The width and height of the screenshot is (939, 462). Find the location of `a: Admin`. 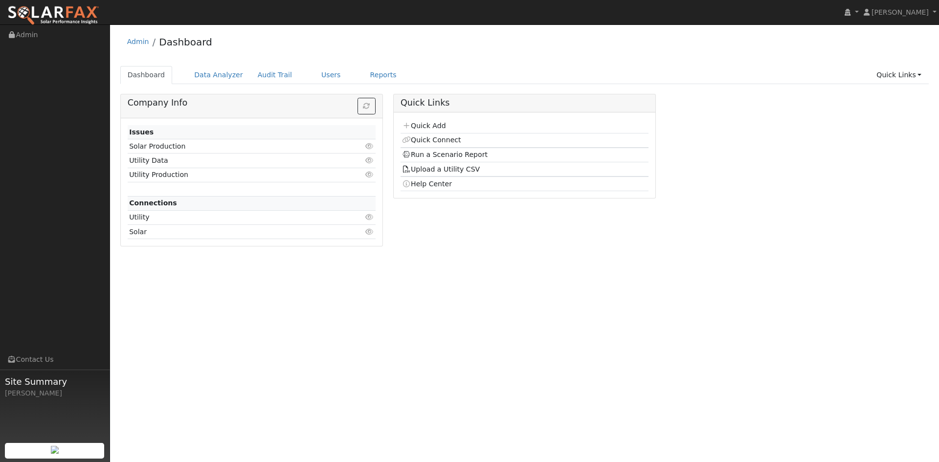

a: Admin is located at coordinates (138, 42).